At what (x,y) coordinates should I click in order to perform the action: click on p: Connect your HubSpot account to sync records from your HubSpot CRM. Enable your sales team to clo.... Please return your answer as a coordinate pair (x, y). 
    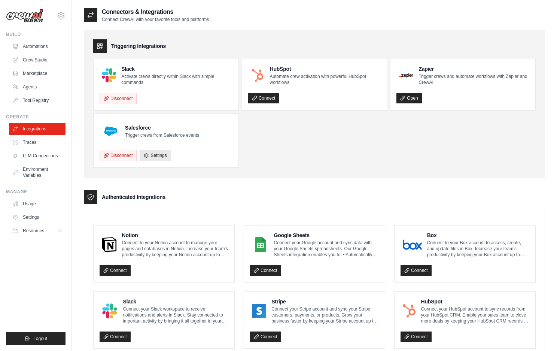
    Looking at the image, I should click on (475, 315).